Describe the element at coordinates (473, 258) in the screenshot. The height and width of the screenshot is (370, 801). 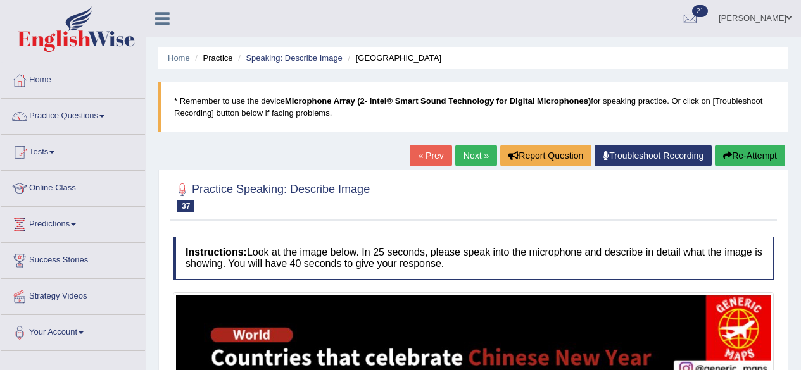
I see `h4: Look at the image below. In 25 seconds, please speak into the microphone and describe in detail w...` at that location.